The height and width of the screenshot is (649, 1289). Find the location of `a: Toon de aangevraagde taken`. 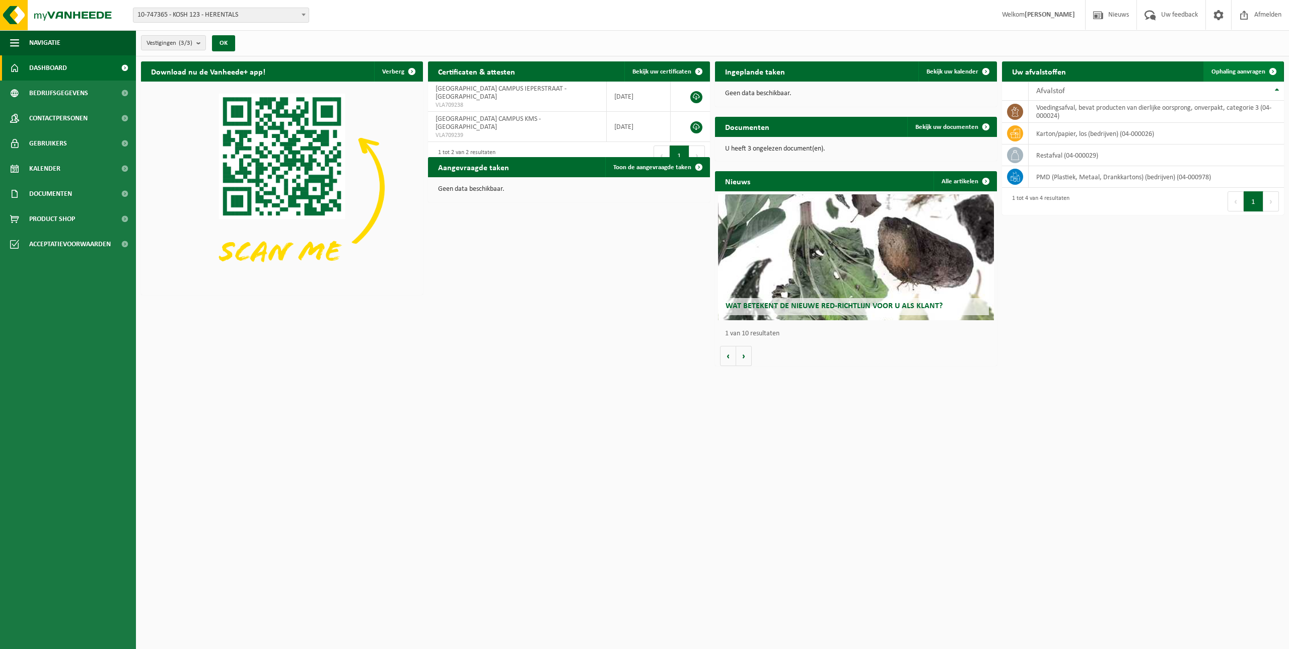

a: Toon de aangevraagde taken is located at coordinates (657, 167).